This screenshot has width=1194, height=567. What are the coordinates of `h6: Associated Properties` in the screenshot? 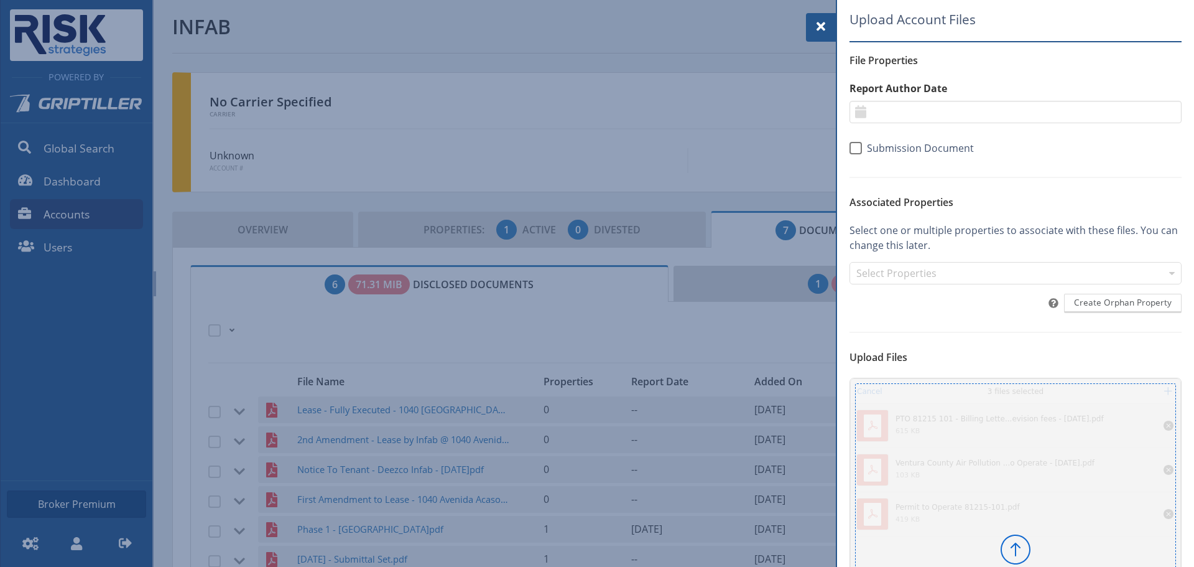 It's located at (1016, 202).